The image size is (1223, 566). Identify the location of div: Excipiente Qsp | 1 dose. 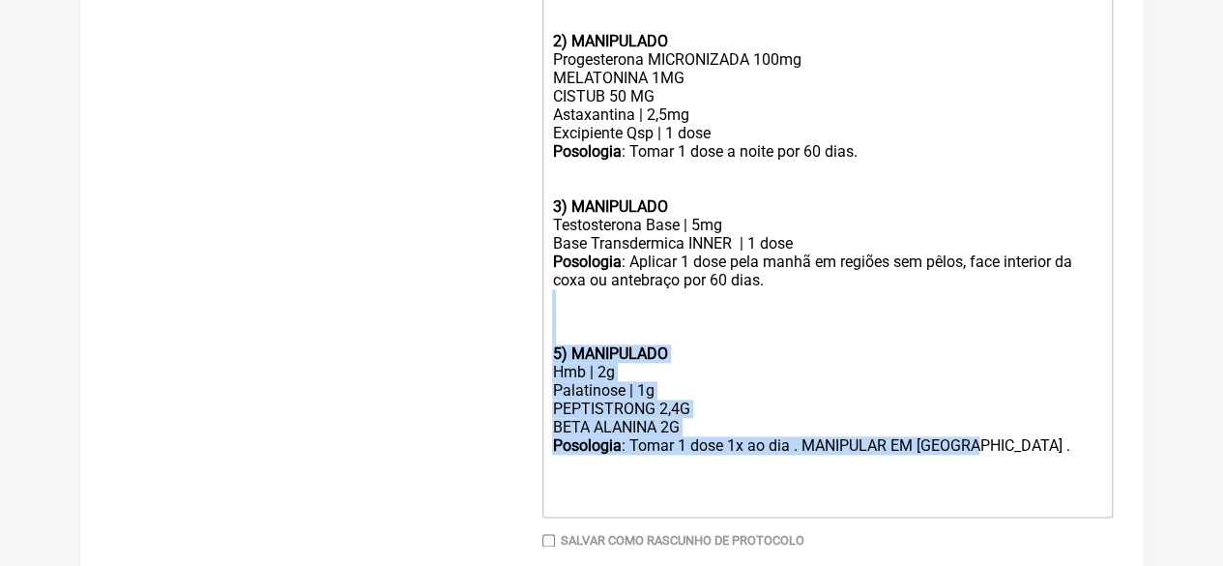
(827, 132).